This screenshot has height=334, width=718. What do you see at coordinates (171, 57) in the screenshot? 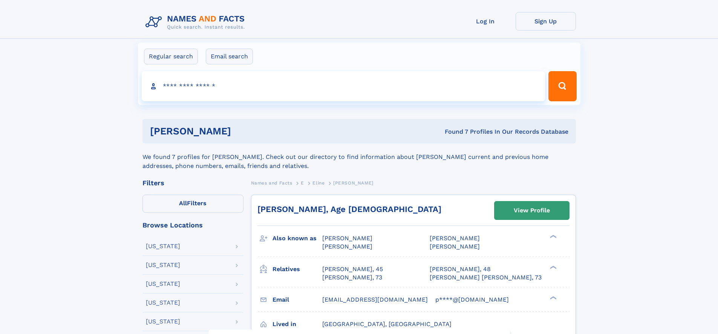
I see `label: Regular search` at bounding box center [171, 57].